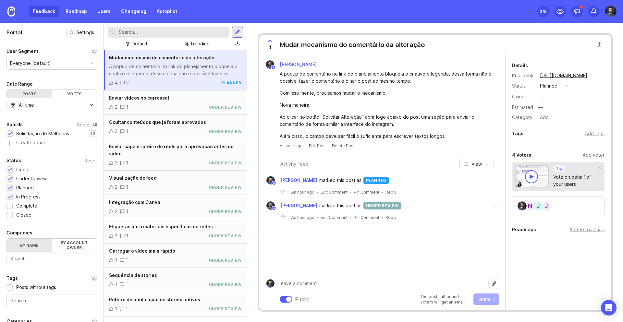 This screenshot has width=623, height=322. What do you see at coordinates (14, 32) in the screenshot?
I see `h1: Portal` at bounding box center [14, 32].